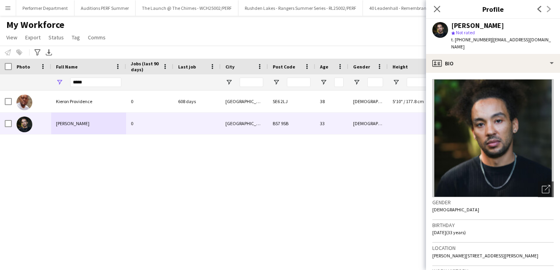 The width and height of the screenshot is (560, 270). Describe the element at coordinates (96, 82) in the screenshot. I see `input: Full Name Filter Input` at that location.